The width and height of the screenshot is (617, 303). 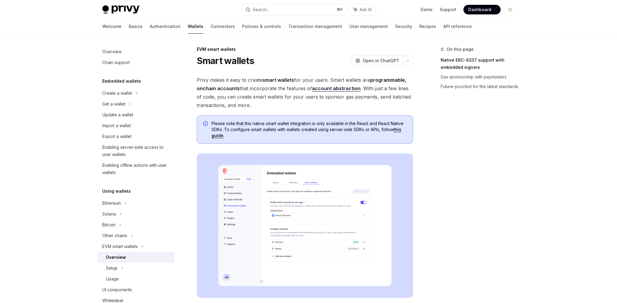 What do you see at coordinates (112, 203) in the screenshot?
I see `div: Ethereum` at bounding box center [112, 203].